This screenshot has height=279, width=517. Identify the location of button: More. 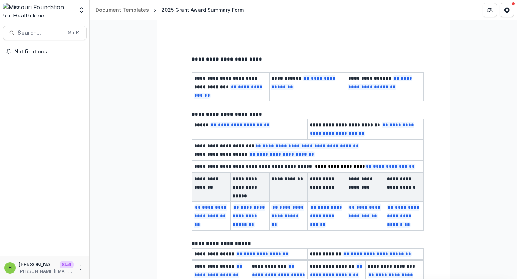
(81, 268).